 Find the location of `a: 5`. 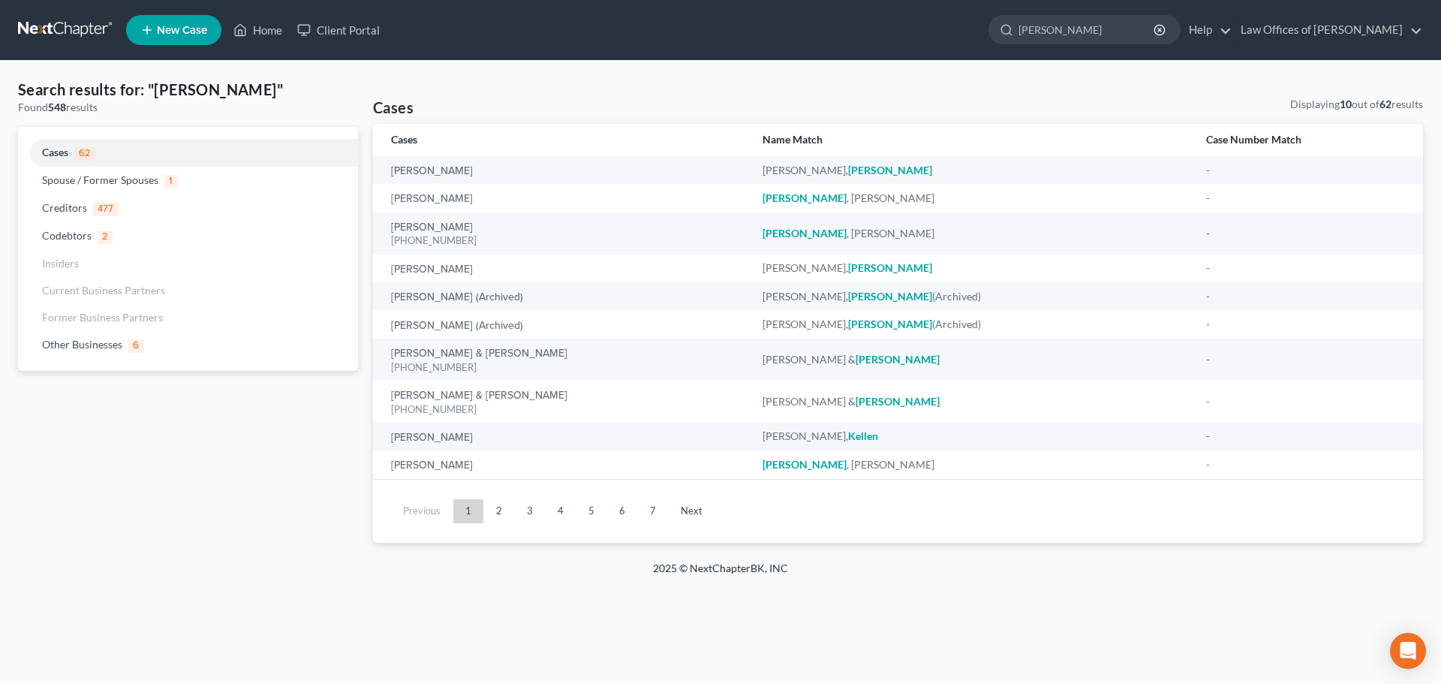

a: 5 is located at coordinates (591, 511).